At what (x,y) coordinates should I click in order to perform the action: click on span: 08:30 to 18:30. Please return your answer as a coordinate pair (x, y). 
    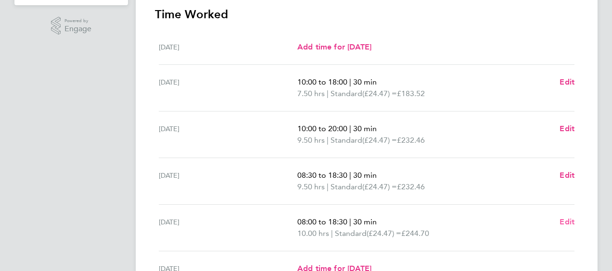
    Looking at the image, I should click on (322, 175).